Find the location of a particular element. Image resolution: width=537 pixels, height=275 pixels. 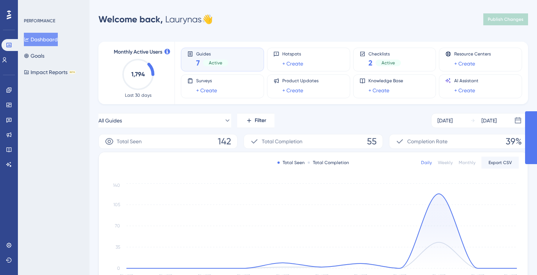

span: AI Assistant is located at coordinates (466, 81).